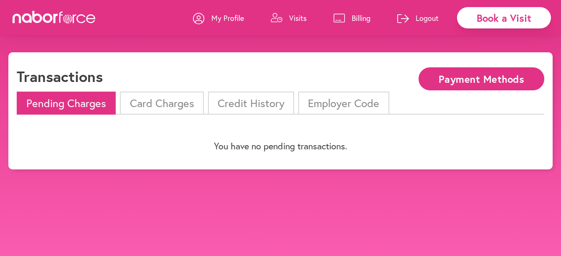 The image size is (561, 256). I want to click on p: Visits, so click(298, 18).